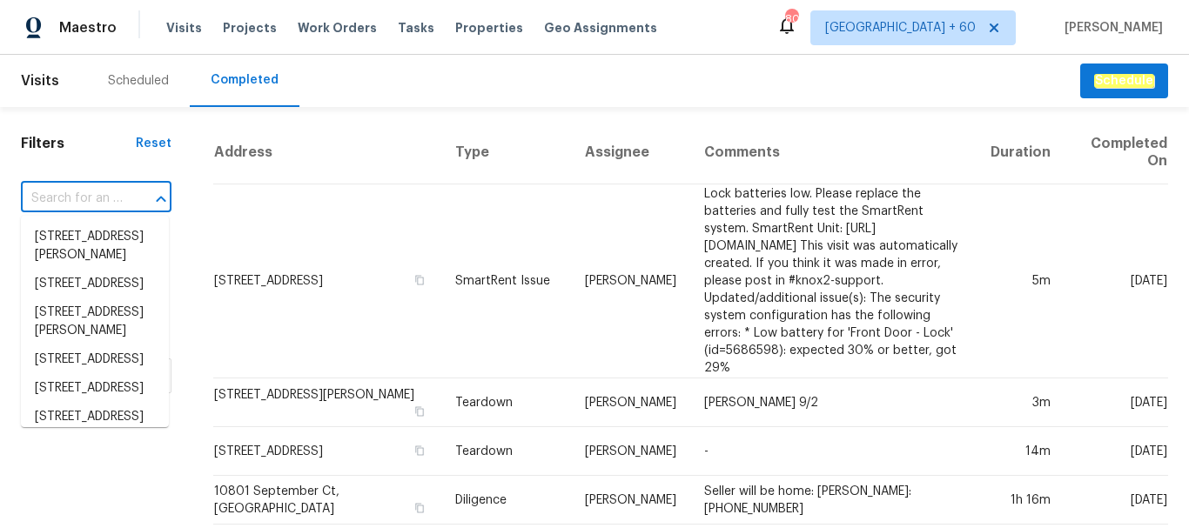 Image resolution: width=1189 pixels, height=528 pixels. I want to click on td: Diligence, so click(506, 500).